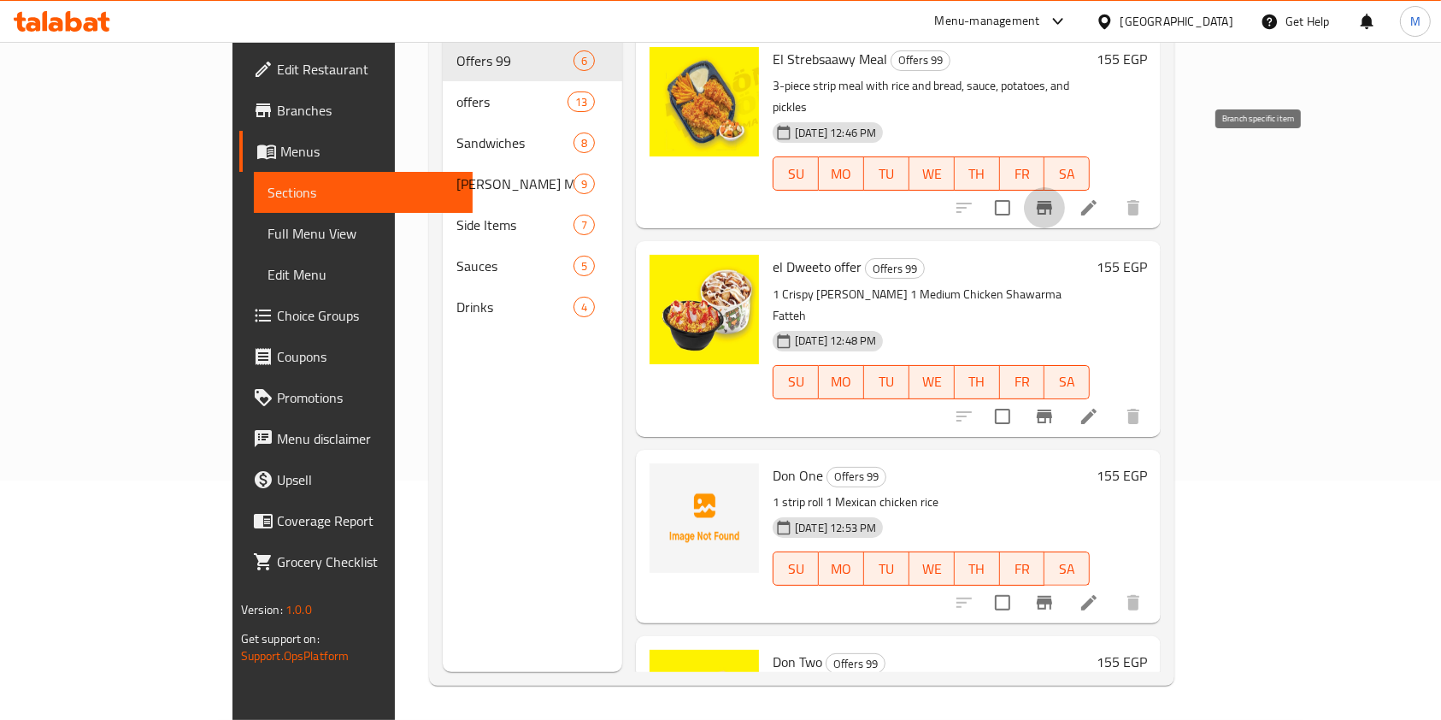 The height and width of the screenshot is (720, 1441). I want to click on a: Grocery Checklist, so click(356, 562).